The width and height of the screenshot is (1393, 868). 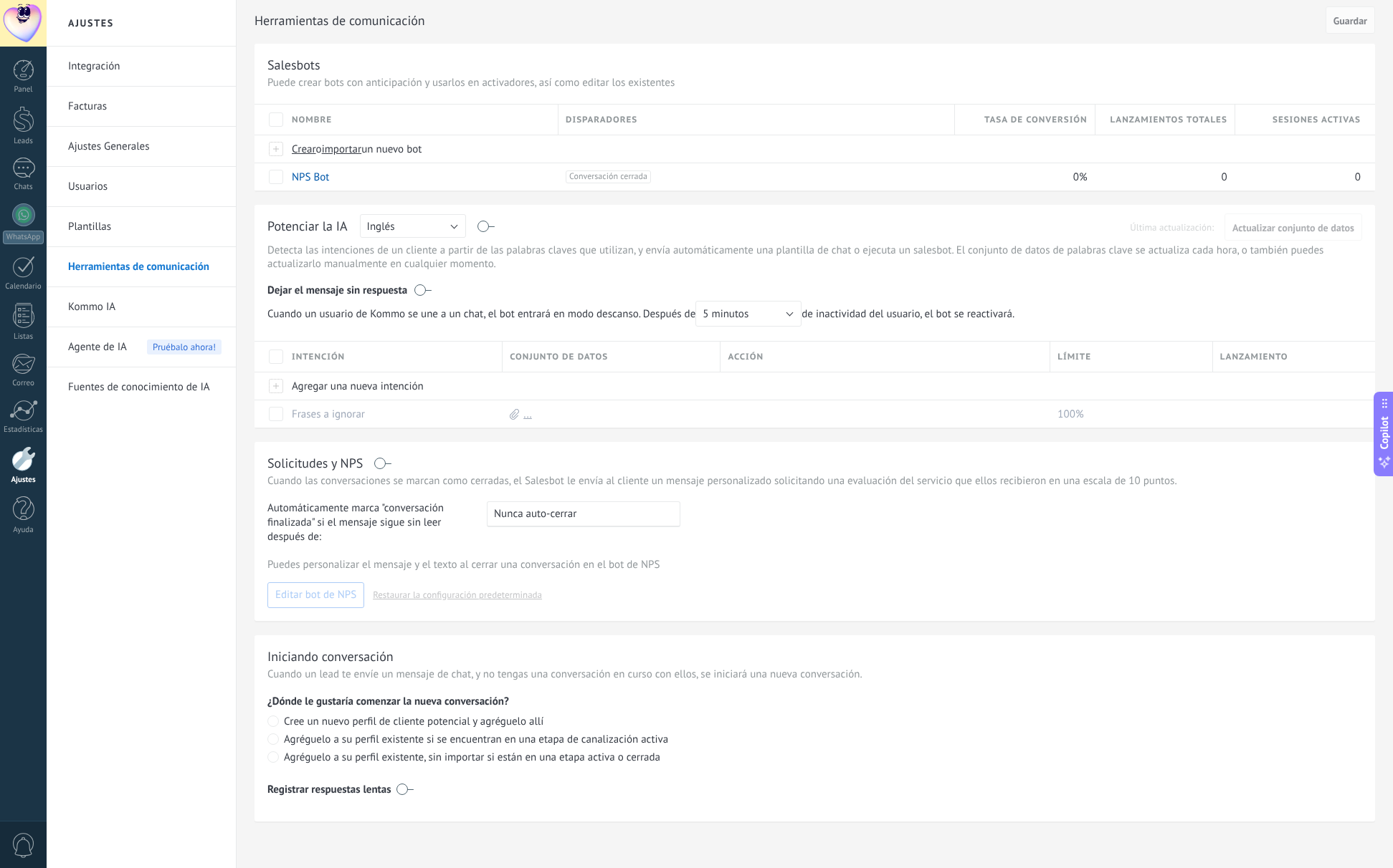 What do you see at coordinates (145, 187) in the screenshot?
I see `a: Usuarios` at bounding box center [145, 187].